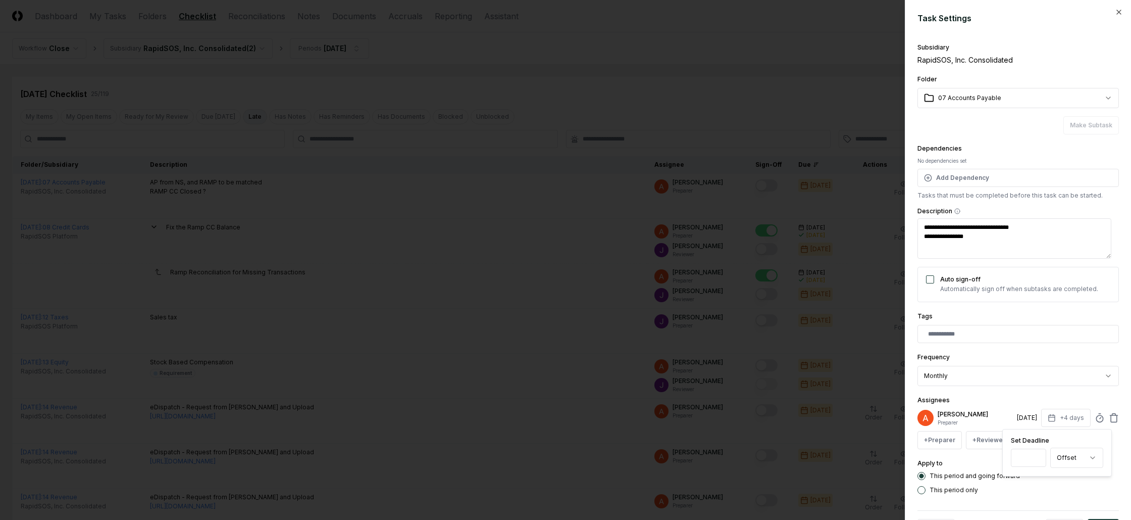 The height and width of the screenshot is (520, 1131). Describe the element at coordinates (940, 148) in the screenshot. I see `label: Dependencies` at that location.